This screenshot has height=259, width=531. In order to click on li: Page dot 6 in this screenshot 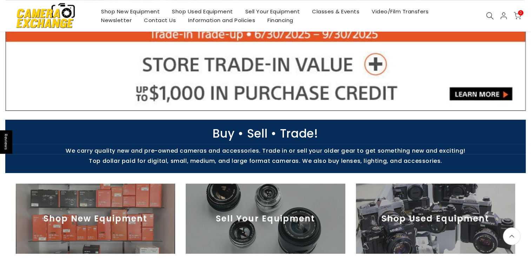, I will do `click(284, 101)`.